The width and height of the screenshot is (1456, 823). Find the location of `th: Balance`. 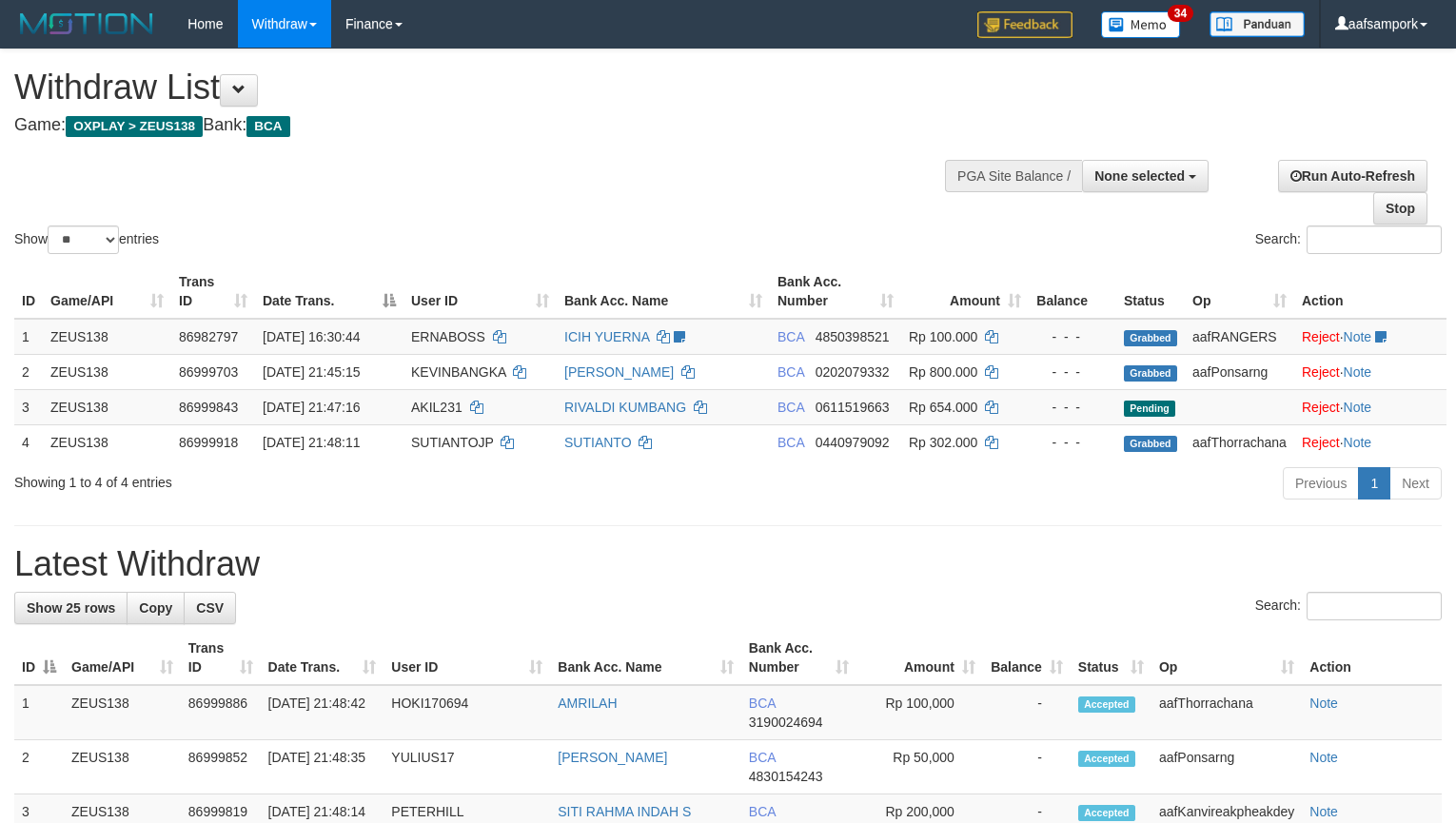

th: Balance is located at coordinates (1073, 291).